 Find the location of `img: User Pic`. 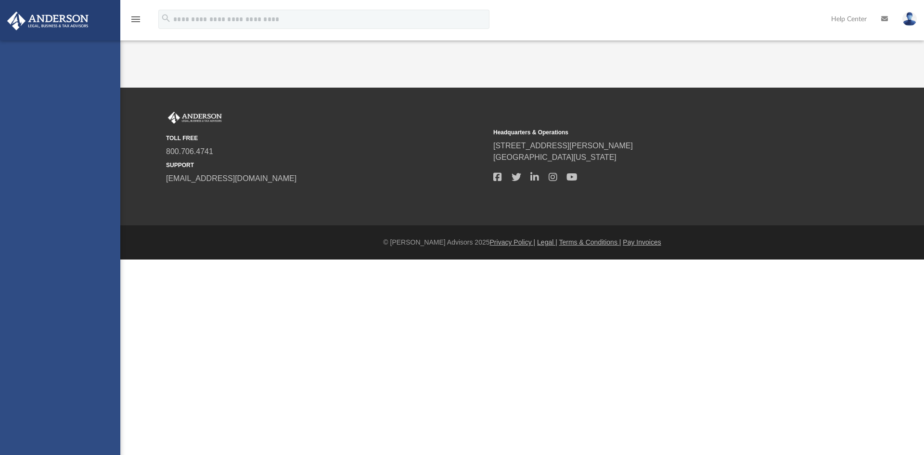

img: User Pic is located at coordinates (910, 19).